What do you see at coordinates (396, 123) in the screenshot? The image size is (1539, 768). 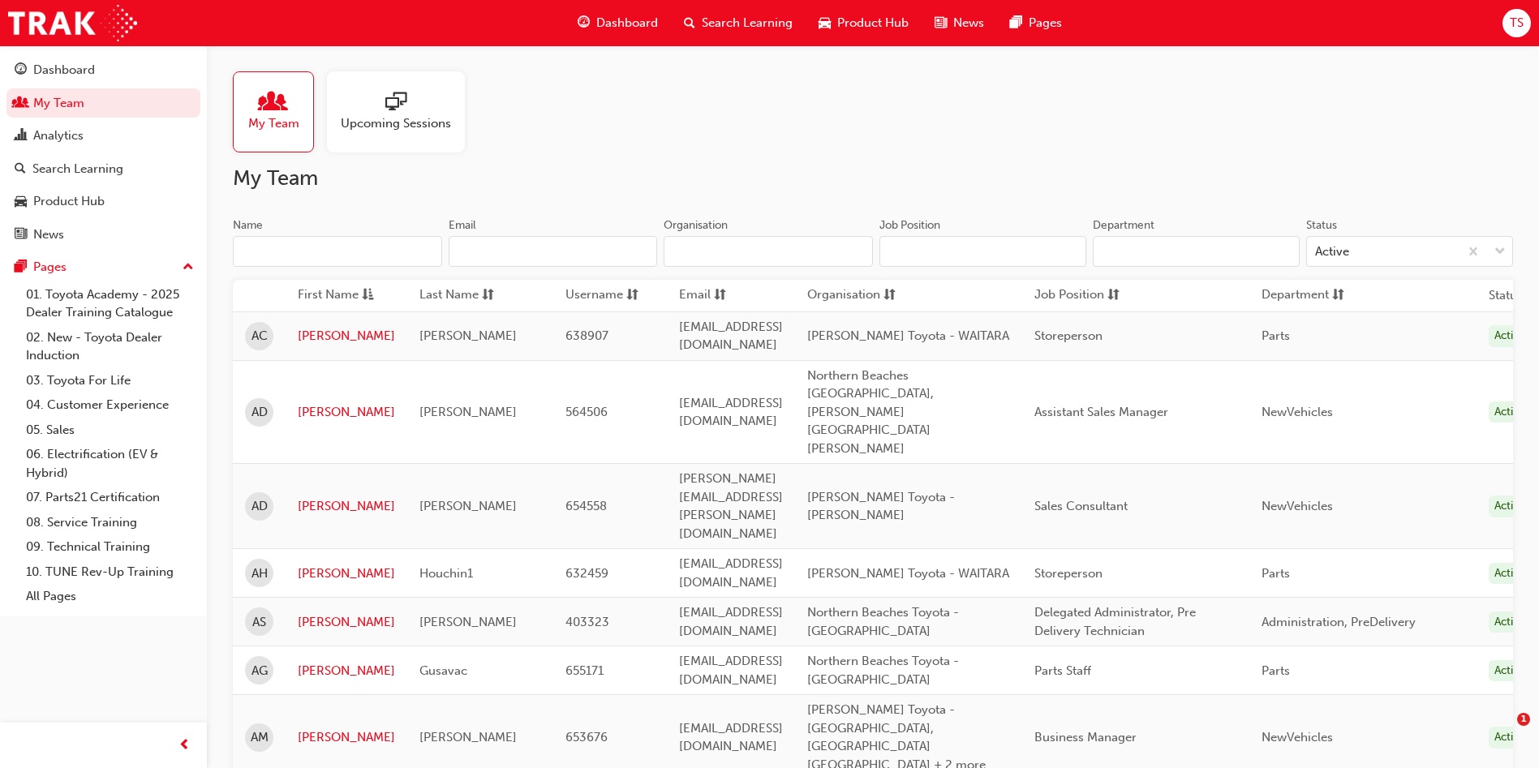 I see `span: Upcoming Sessions` at bounding box center [396, 123].